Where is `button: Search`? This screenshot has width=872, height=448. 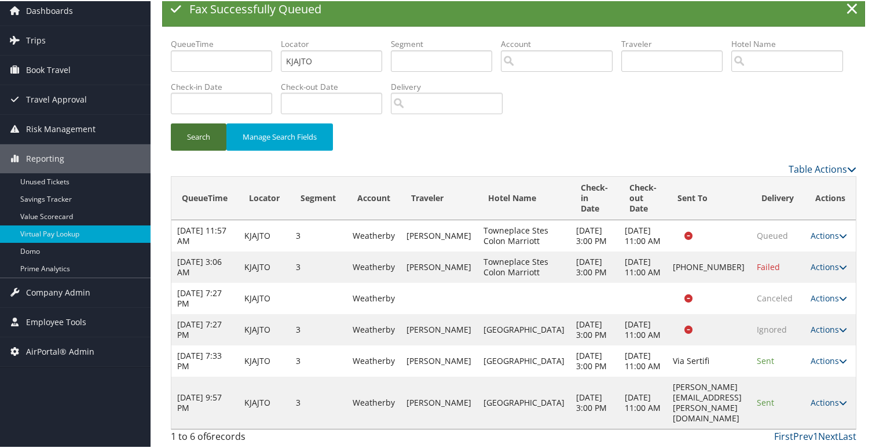 button: Search is located at coordinates (199, 136).